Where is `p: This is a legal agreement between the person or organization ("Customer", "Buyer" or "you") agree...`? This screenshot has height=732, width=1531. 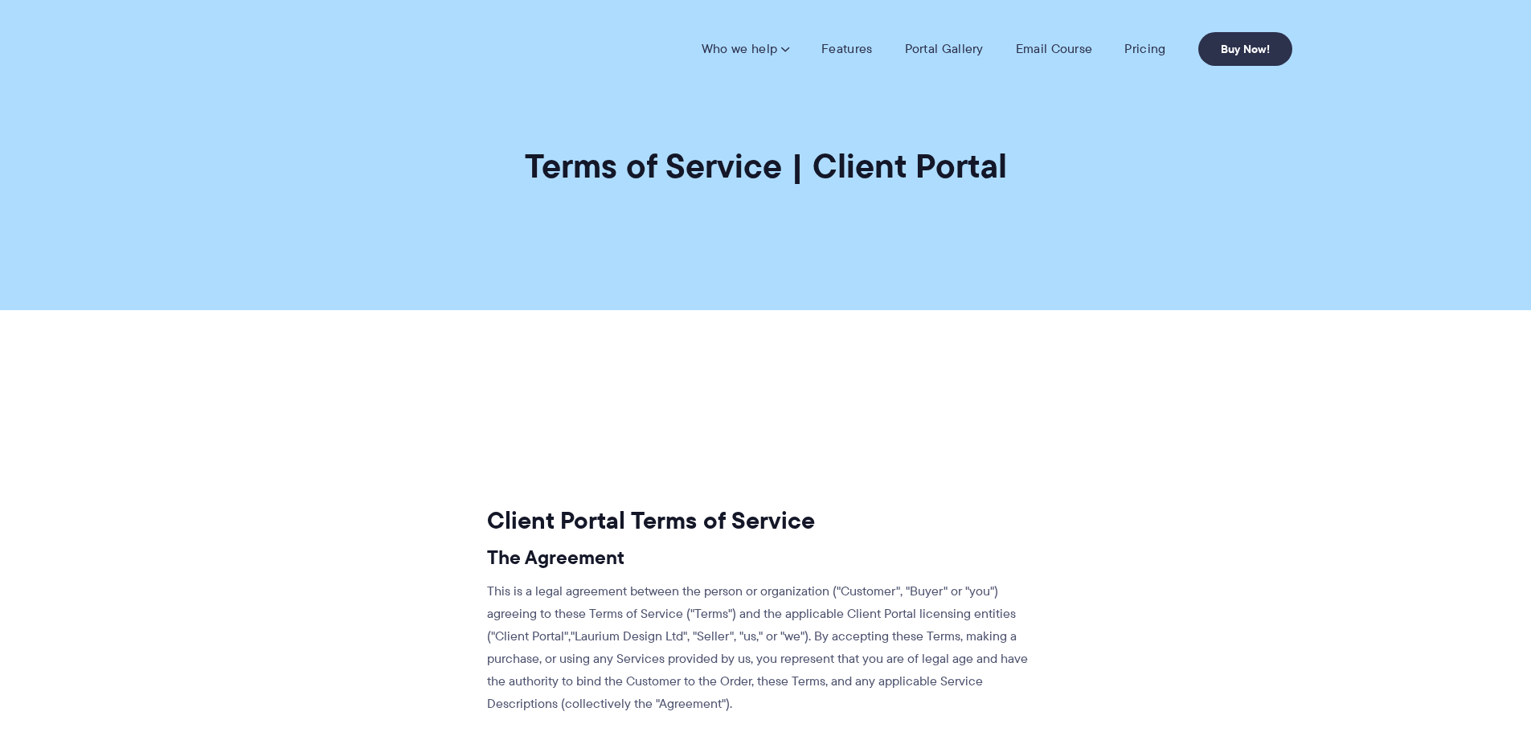
p: This is a legal agreement between the person or organization ("Customer", "Buyer" or "you") agree... is located at coordinates (760, 648).